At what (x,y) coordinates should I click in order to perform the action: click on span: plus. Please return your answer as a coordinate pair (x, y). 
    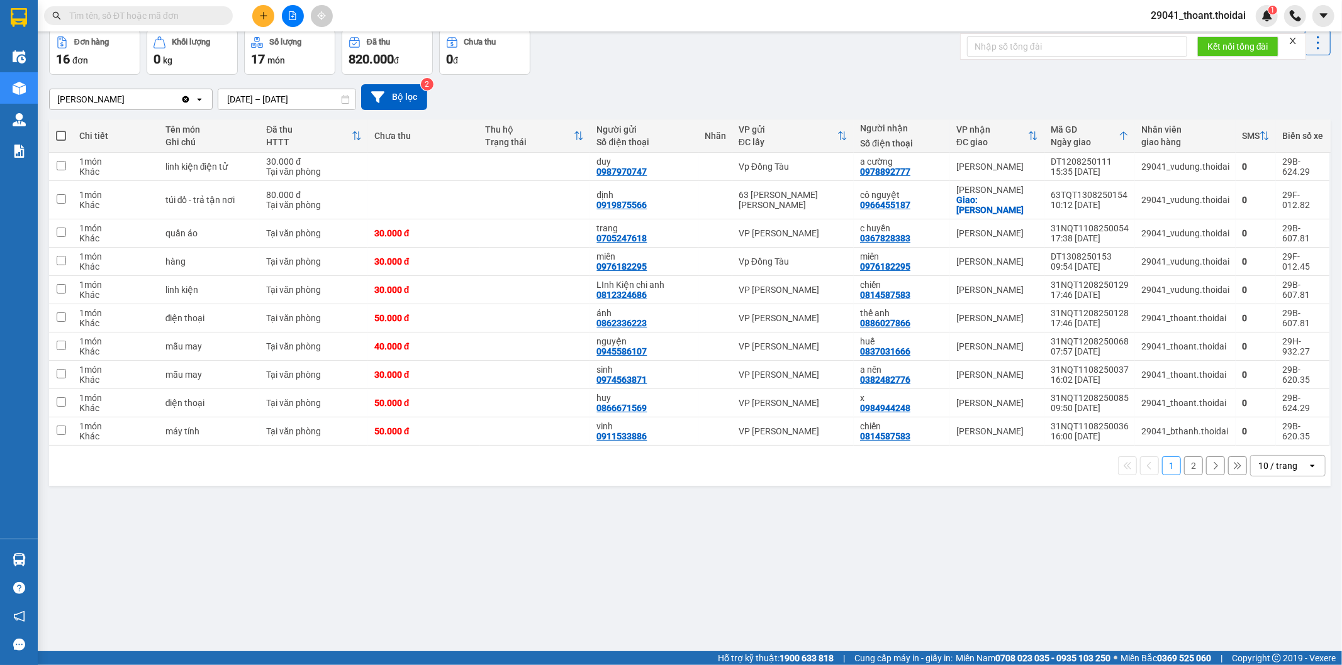
    Looking at the image, I should click on (264, 16).